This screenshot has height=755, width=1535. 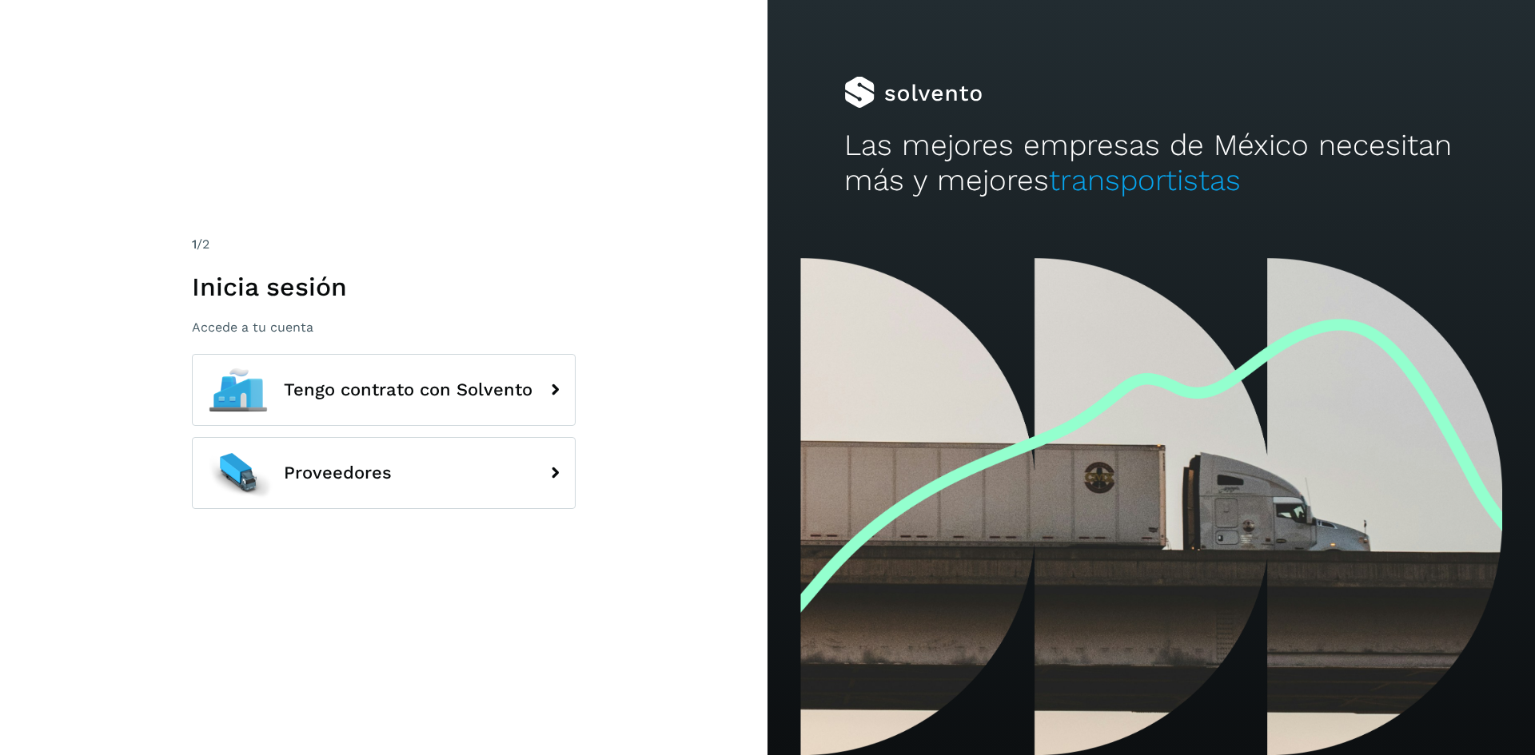 I want to click on span: 1, so click(x=194, y=244).